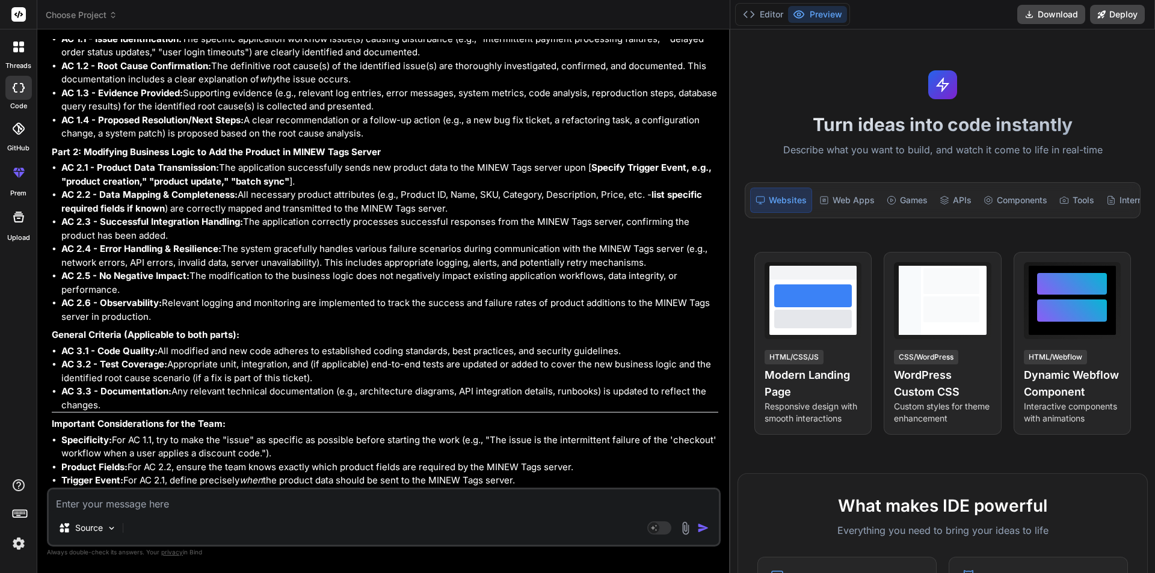 The width and height of the screenshot is (1155, 573). Describe the element at coordinates (92, 480) in the screenshot. I see `strong: Trigger Event:` at that location.